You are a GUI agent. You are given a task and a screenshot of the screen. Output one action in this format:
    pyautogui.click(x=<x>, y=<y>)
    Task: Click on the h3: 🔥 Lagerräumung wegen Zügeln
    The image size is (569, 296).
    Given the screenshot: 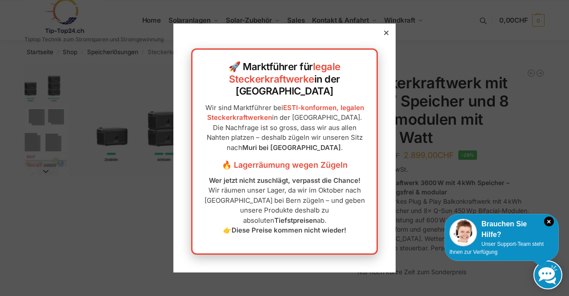 What is the action you would take?
    pyautogui.click(x=284, y=165)
    